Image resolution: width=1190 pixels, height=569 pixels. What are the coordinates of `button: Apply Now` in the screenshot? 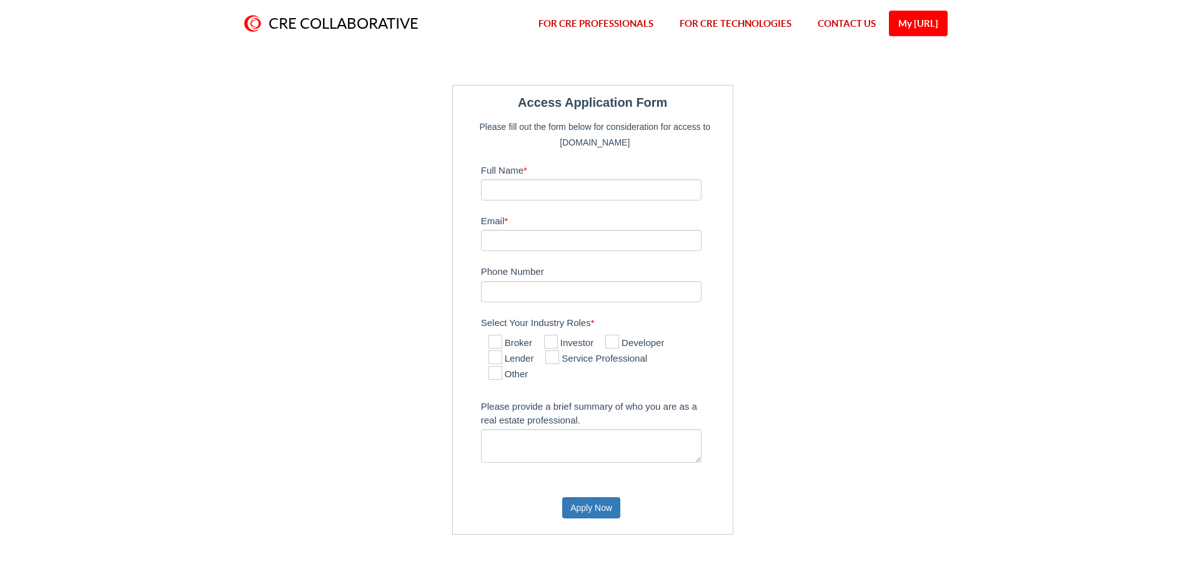 It's located at (591, 508).